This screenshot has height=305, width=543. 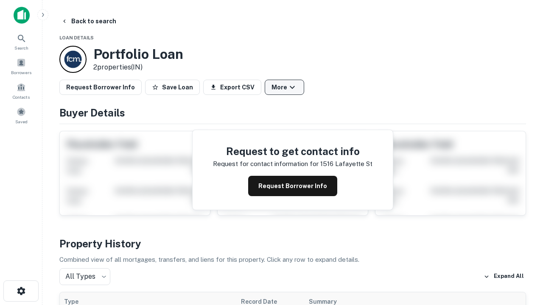 I want to click on button: More, so click(x=284, y=87).